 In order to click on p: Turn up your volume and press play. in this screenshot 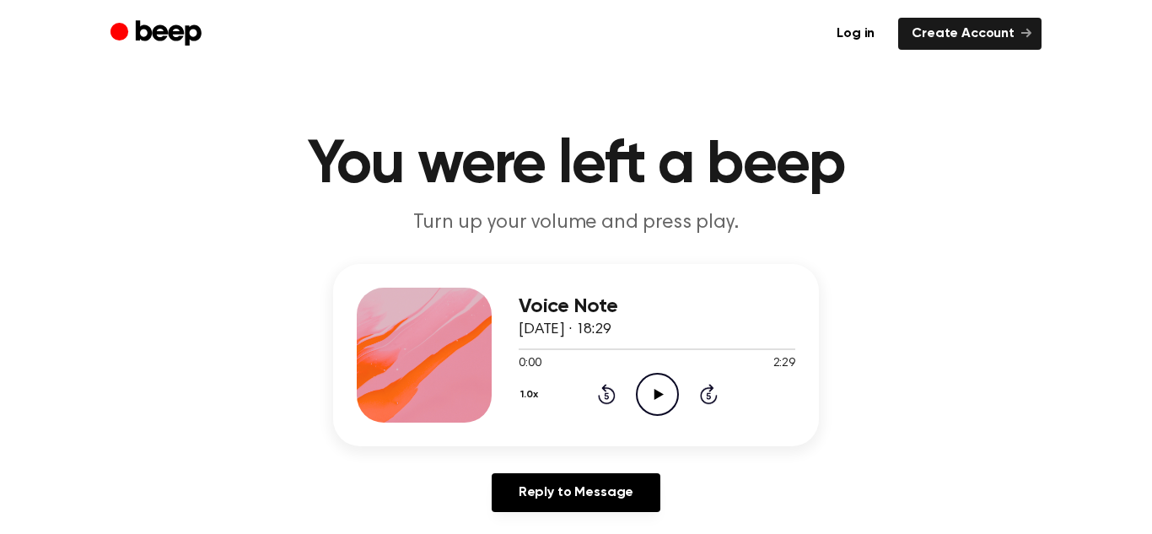, I will do `click(576, 223)`.